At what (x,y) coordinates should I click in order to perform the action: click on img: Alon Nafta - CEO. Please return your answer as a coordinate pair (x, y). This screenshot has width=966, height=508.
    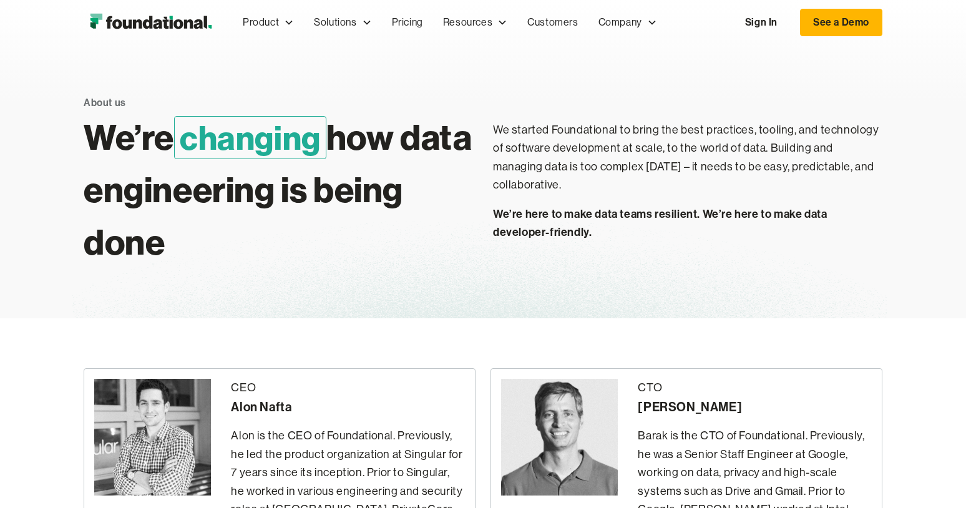
    Looking at the image, I should click on (152, 437).